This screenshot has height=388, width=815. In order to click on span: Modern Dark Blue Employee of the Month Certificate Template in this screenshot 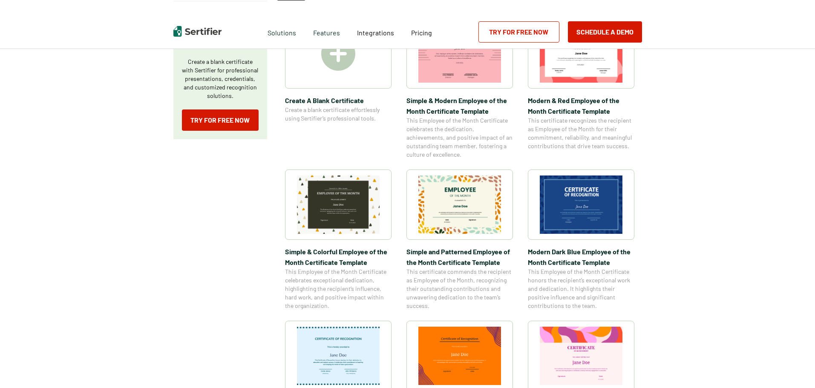, I will do `click(581, 257)`.